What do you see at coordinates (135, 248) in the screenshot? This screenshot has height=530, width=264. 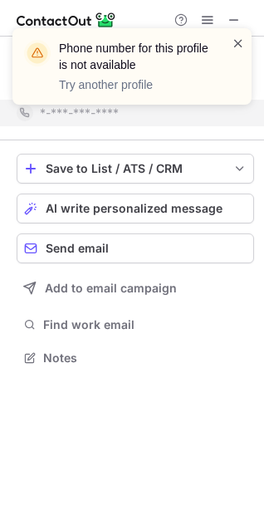 I see `button: Send email` at bounding box center [135, 248].